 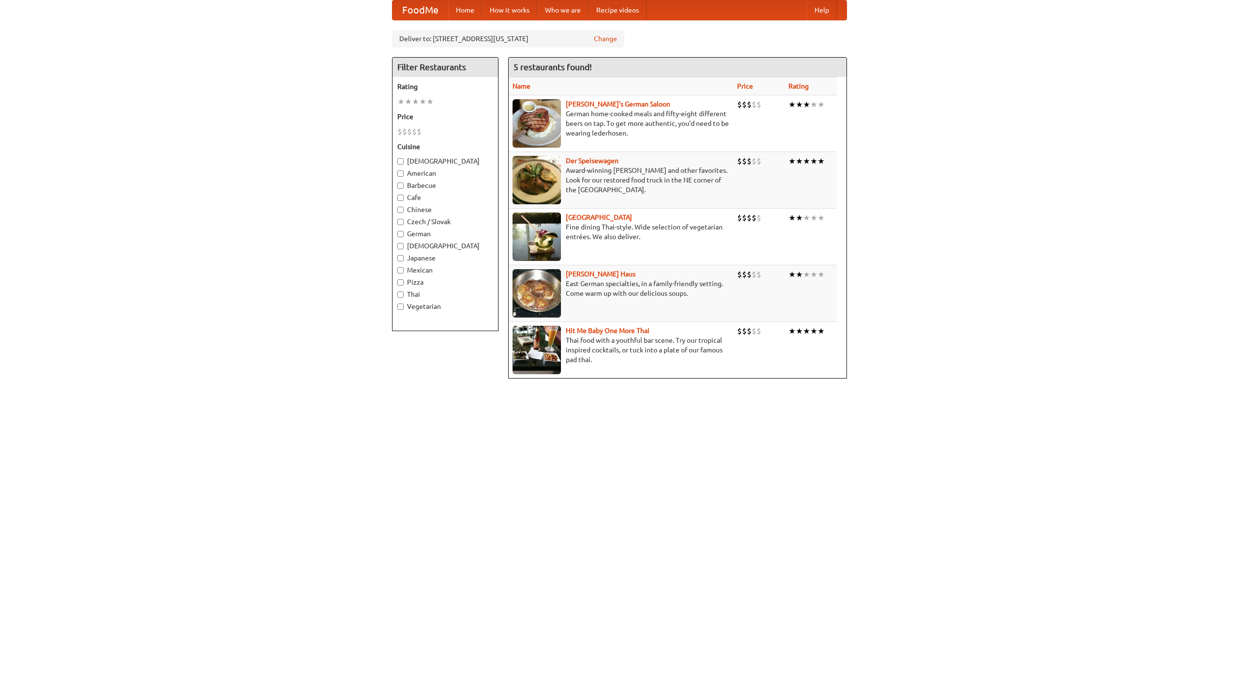 I want to click on a: Help, so click(x=822, y=10).